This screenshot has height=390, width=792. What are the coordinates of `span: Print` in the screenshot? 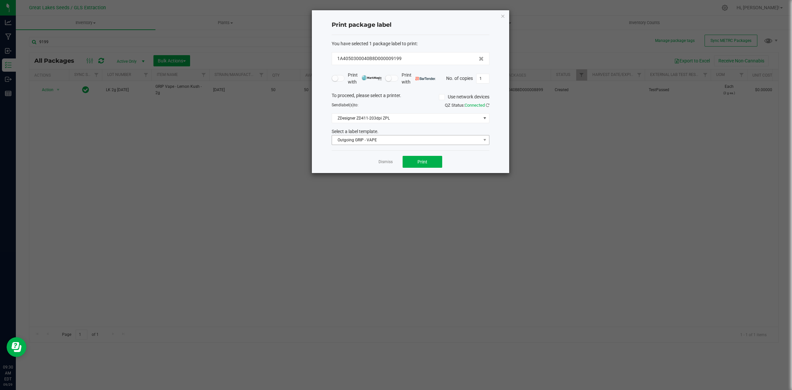 It's located at (423, 162).